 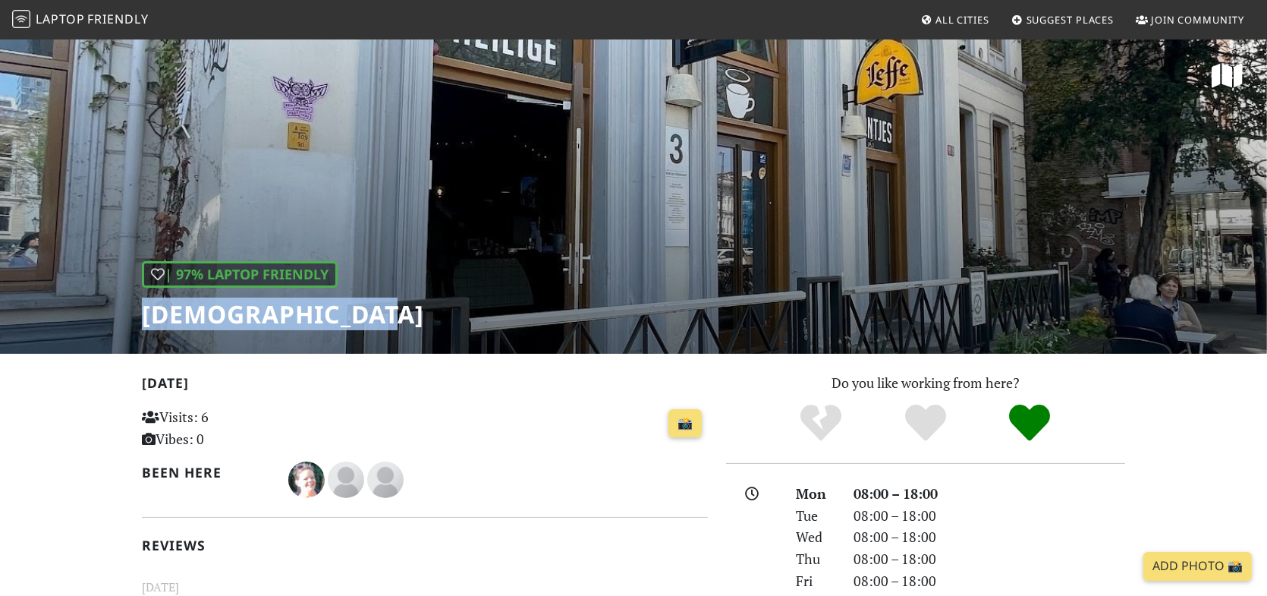 What do you see at coordinates (1063, 20) in the screenshot?
I see `a: Suggest Places` at bounding box center [1063, 20].